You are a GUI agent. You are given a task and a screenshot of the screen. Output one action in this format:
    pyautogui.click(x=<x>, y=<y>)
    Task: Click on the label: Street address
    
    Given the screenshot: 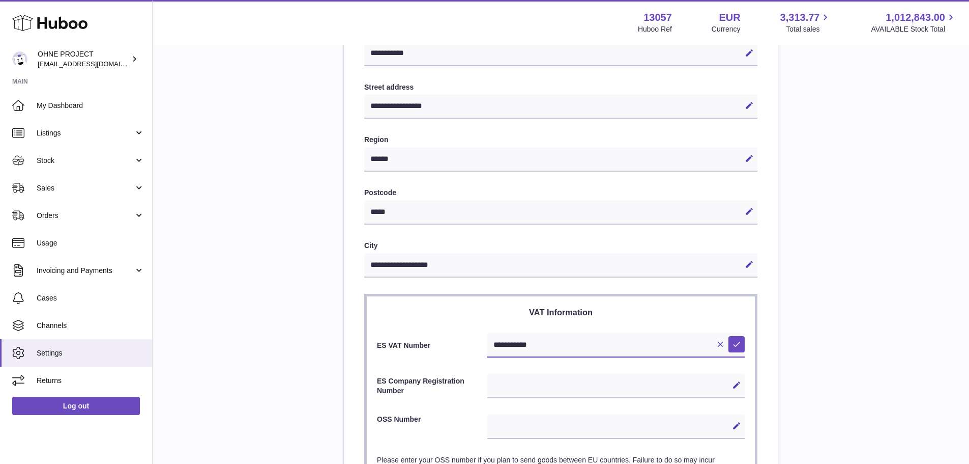 What is the action you would take?
    pyautogui.click(x=561, y=87)
    